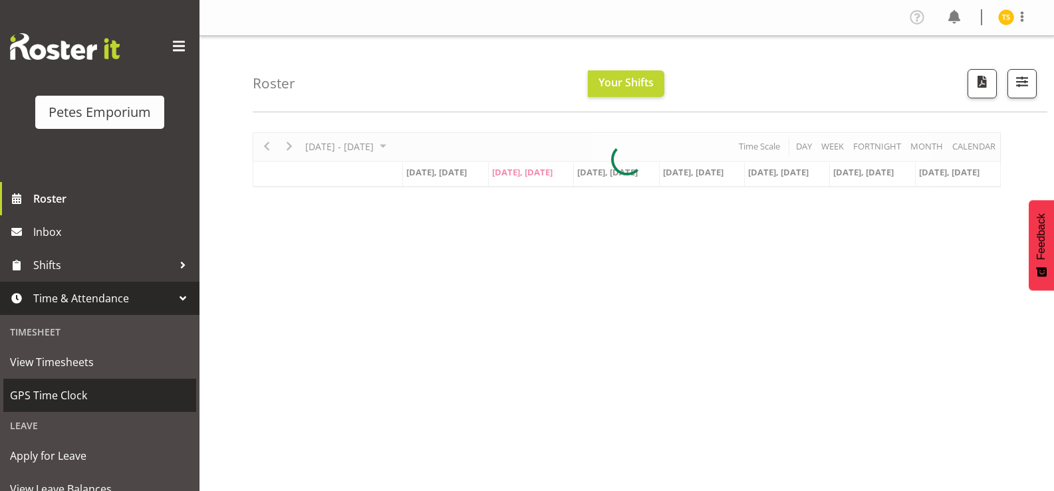  Describe the element at coordinates (64, 47) in the screenshot. I see `img: Rosterit website logo` at that location.